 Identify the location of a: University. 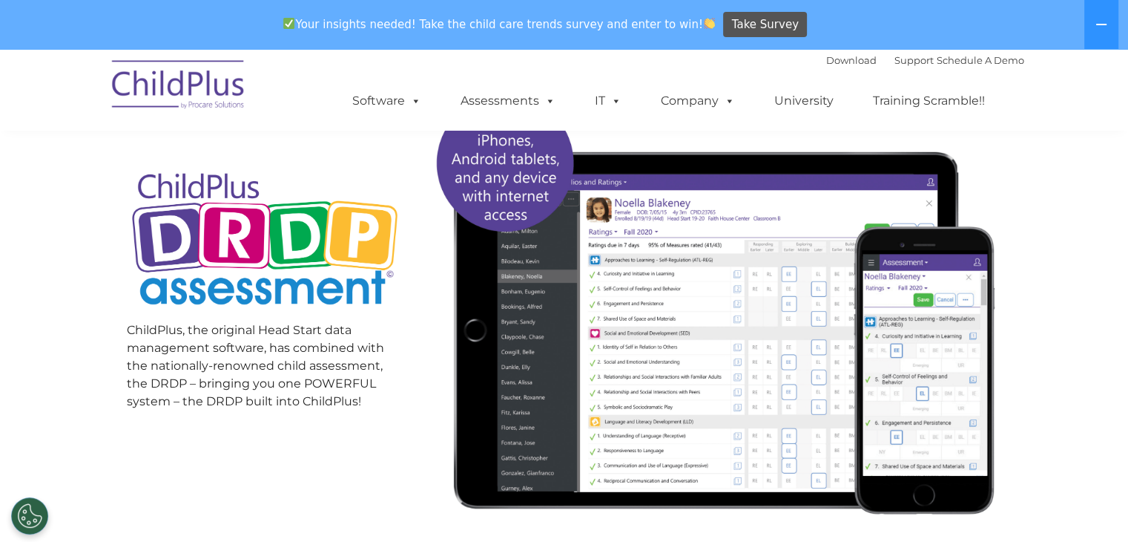
(804, 101).